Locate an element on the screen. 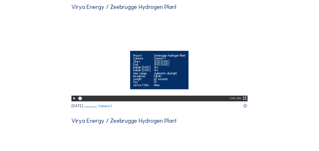 The image size is (319, 151). div: Project: is located at coordinates (142, 55).